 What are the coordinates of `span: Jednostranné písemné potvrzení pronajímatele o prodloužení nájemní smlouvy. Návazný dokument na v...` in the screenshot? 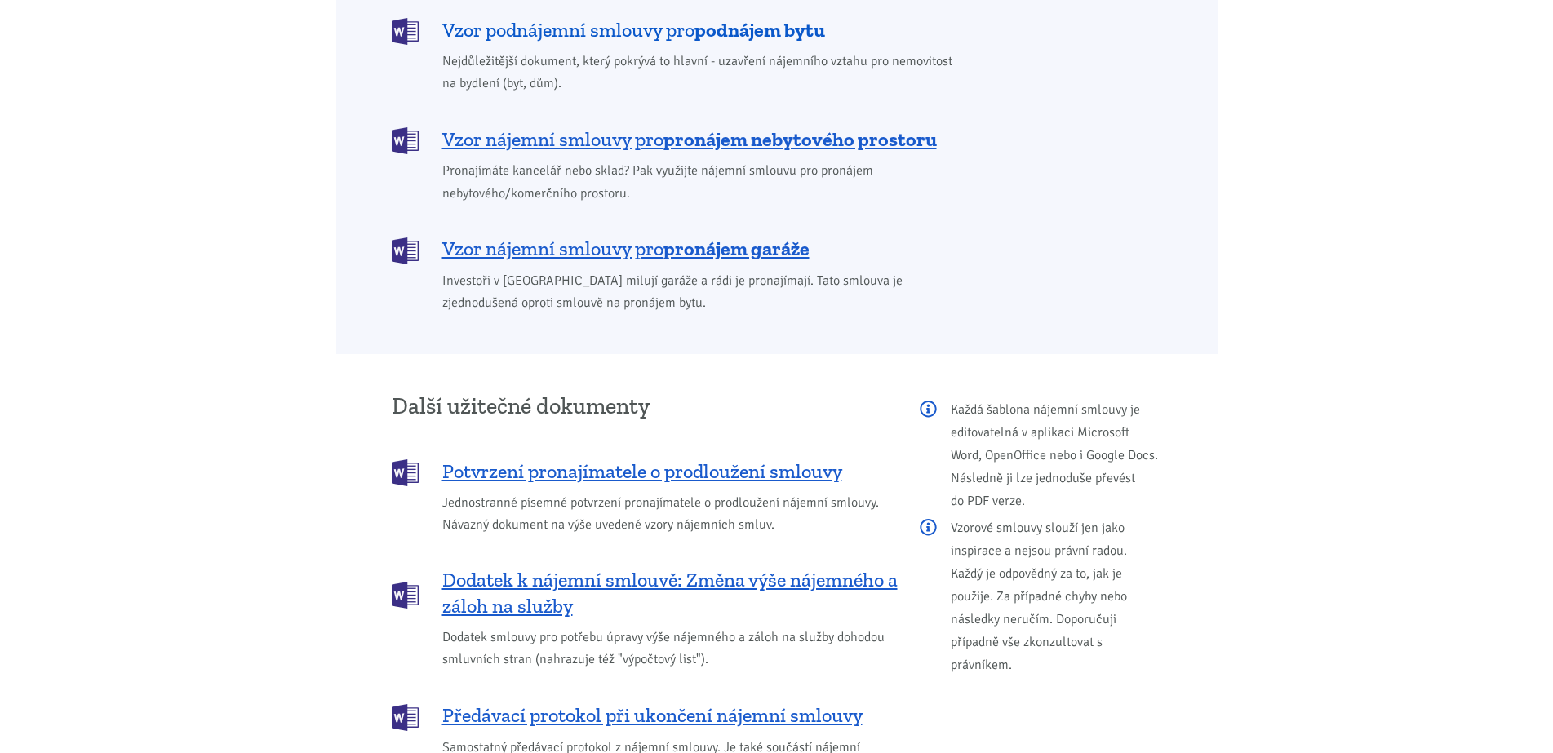 It's located at (670, 514).